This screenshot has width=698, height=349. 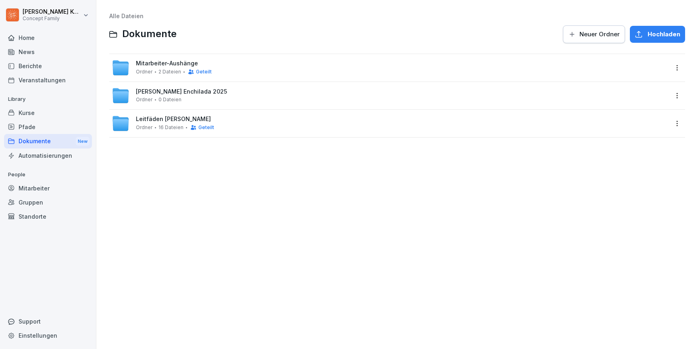 What do you see at coordinates (48, 66) in the screenshot?
I see `div: Berichte` at bounding box center [48, 66].